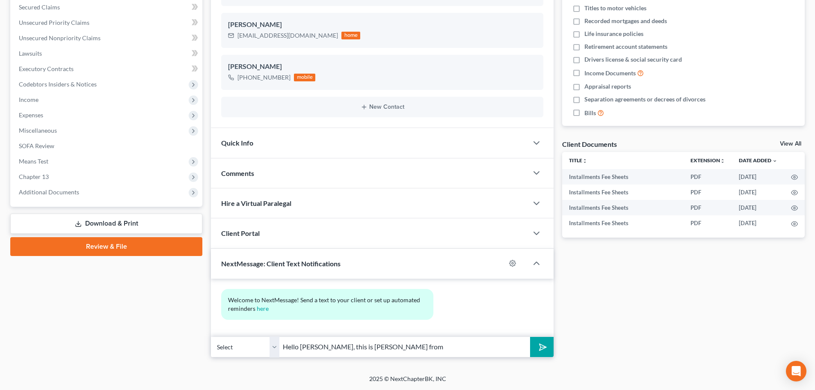  Describe the element at coordinates (578, 160) in the screenshot. I see `a: Titleunfold_more` at that location.